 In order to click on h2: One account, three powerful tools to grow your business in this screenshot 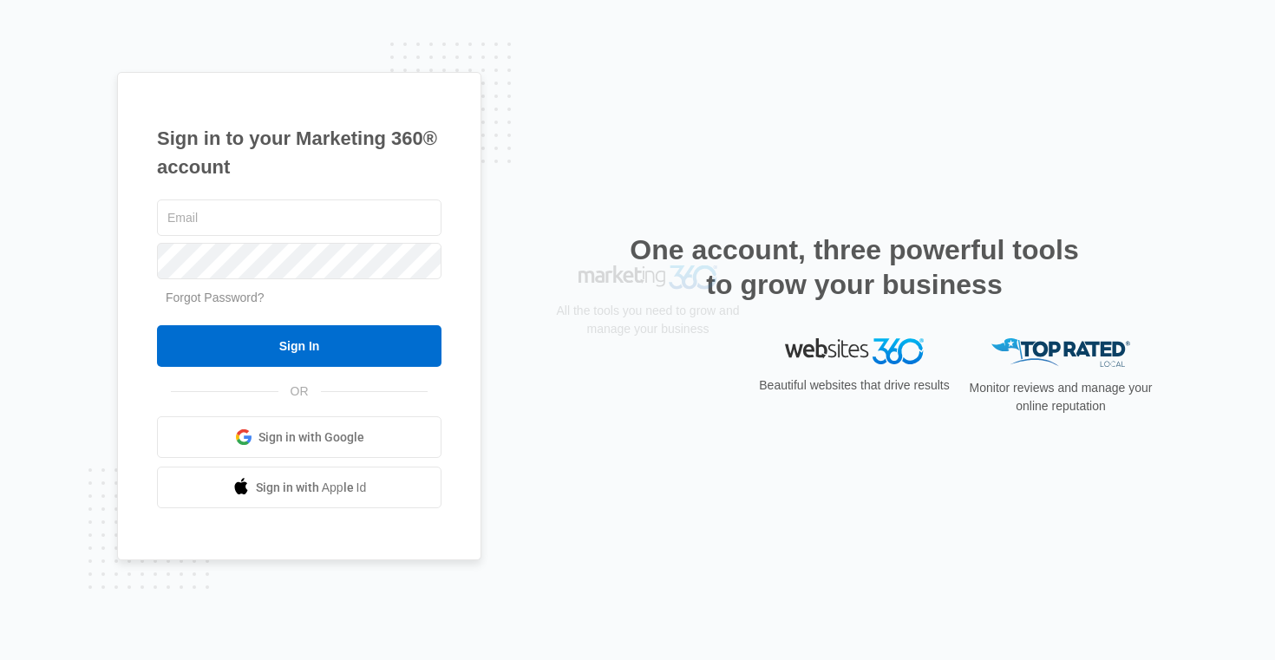, I will do `click(855, 267)`.